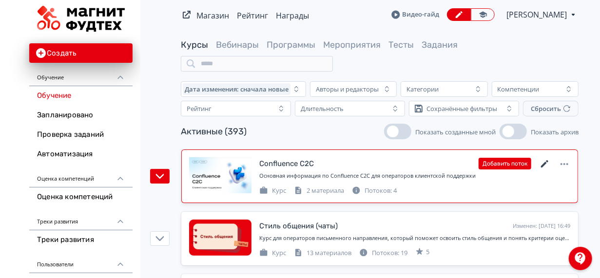 This screenshot has width=600, height=278. I want to click on a: Рейтинг, so click(253, 16).